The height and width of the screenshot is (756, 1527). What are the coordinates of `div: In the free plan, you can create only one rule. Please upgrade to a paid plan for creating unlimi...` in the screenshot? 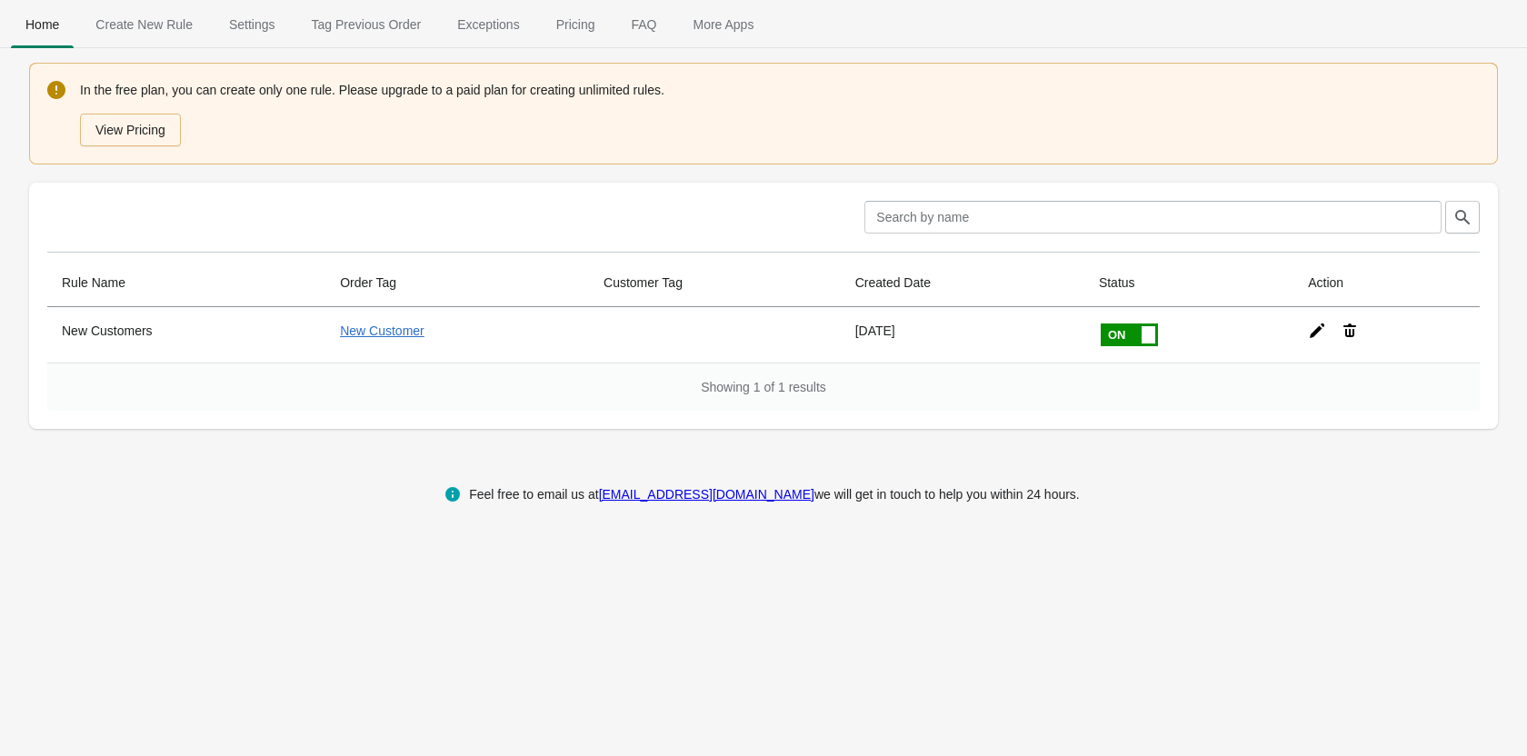 It's located at (780, 114).